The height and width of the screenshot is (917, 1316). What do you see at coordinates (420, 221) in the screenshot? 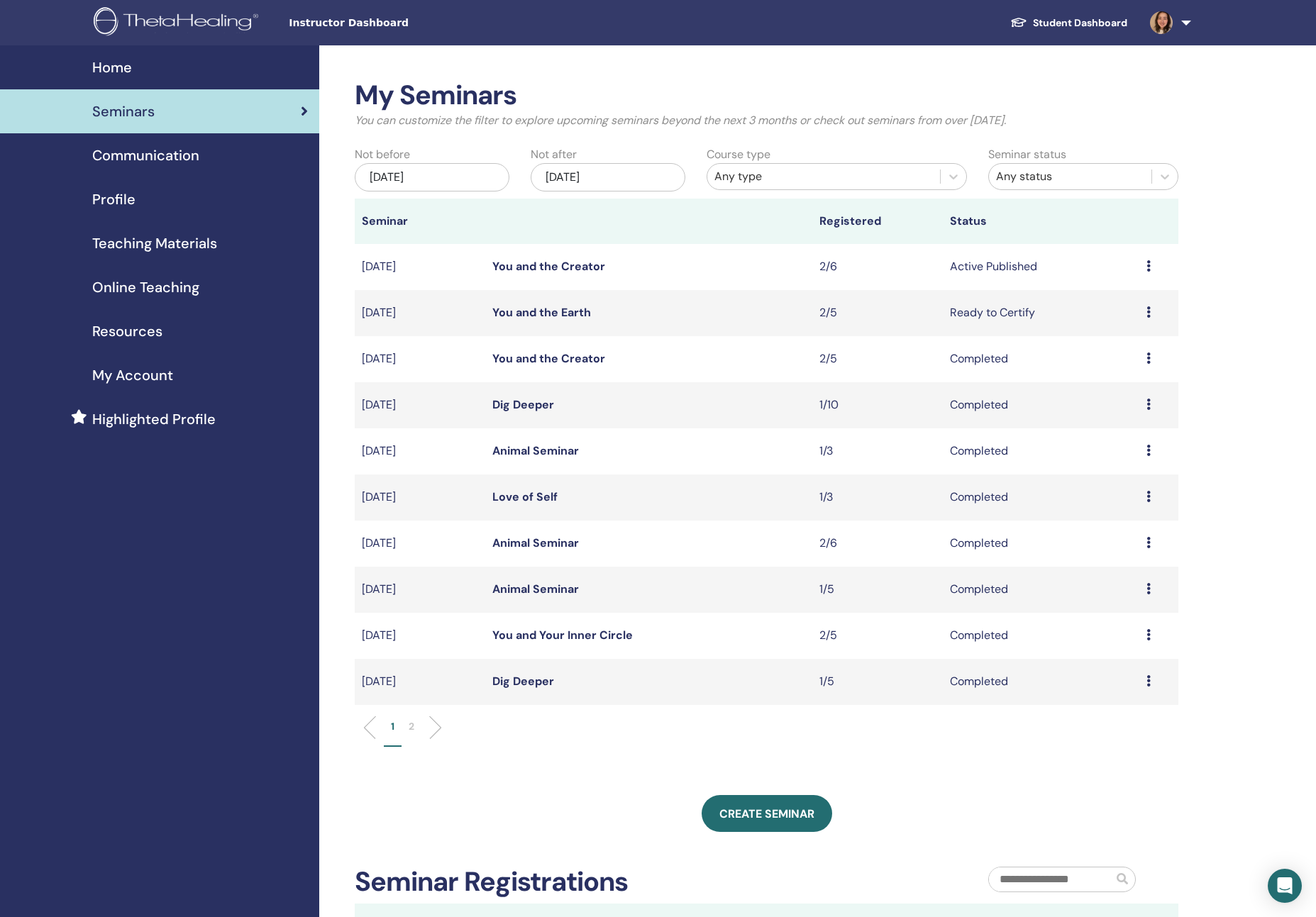
I see `th: Seminar` at bounding box center [420, 221].